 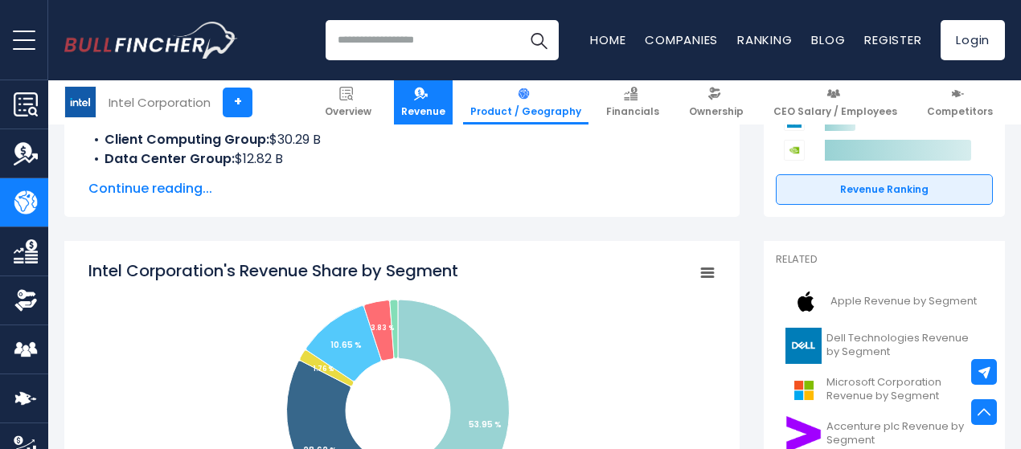 I want to click on img: INTC logo, so click(x=80, y=102).